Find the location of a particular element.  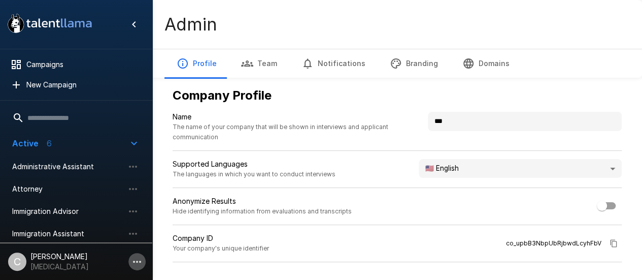

p: Company ID is located at coordinates (221, 238).